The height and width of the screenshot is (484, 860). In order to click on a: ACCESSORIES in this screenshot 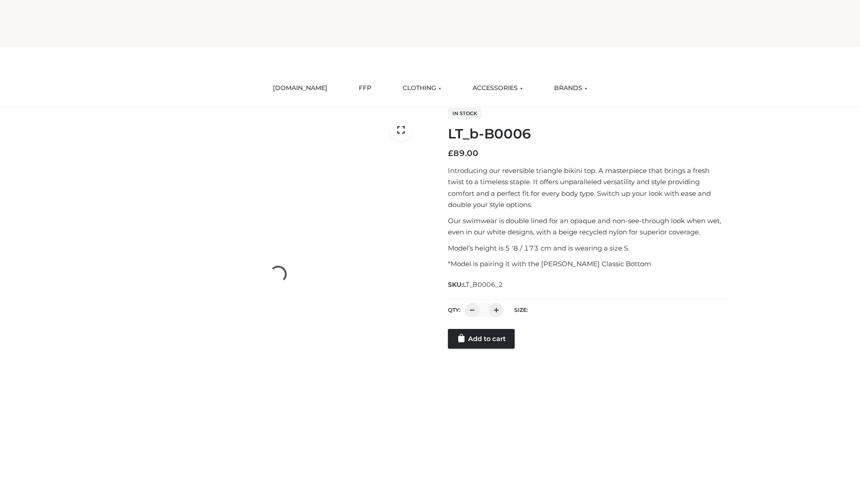, I will do `click(498, 88)`.